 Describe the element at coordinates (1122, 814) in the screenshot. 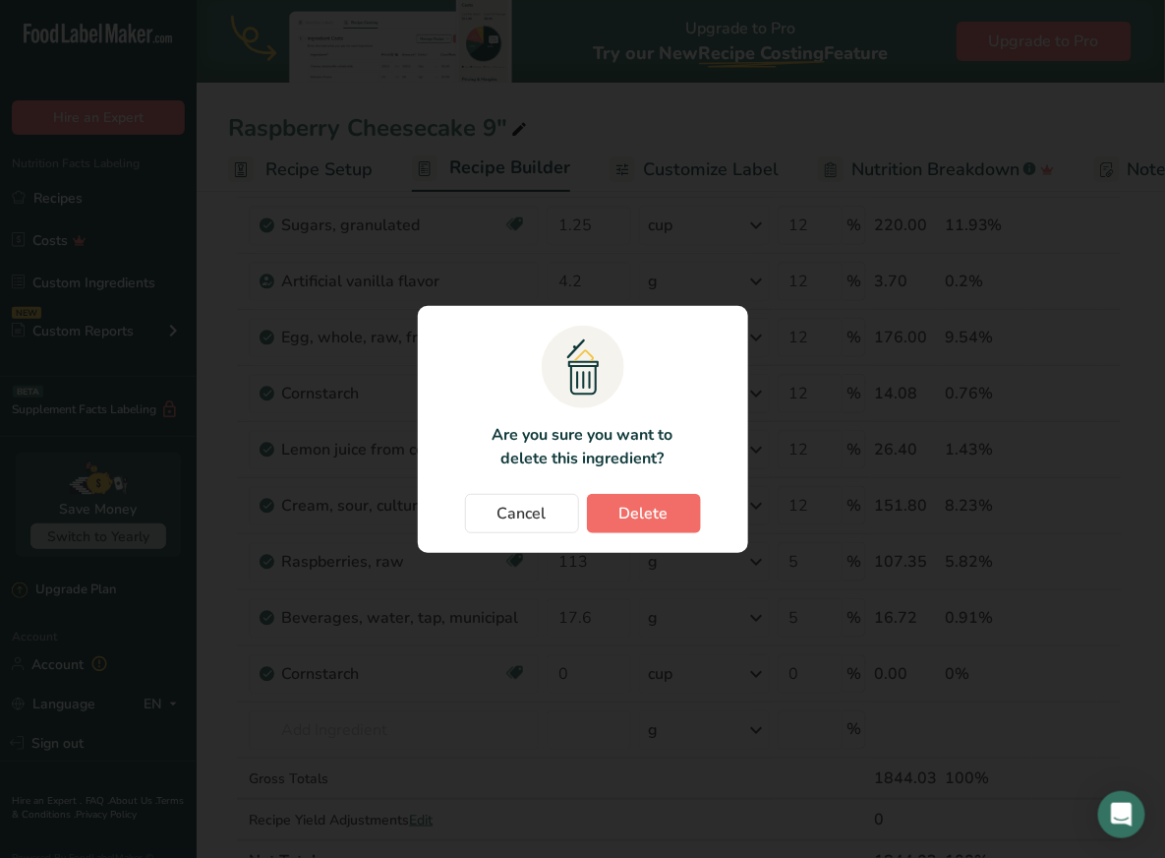

I see `div: Open Intercom Messenger` at that location.